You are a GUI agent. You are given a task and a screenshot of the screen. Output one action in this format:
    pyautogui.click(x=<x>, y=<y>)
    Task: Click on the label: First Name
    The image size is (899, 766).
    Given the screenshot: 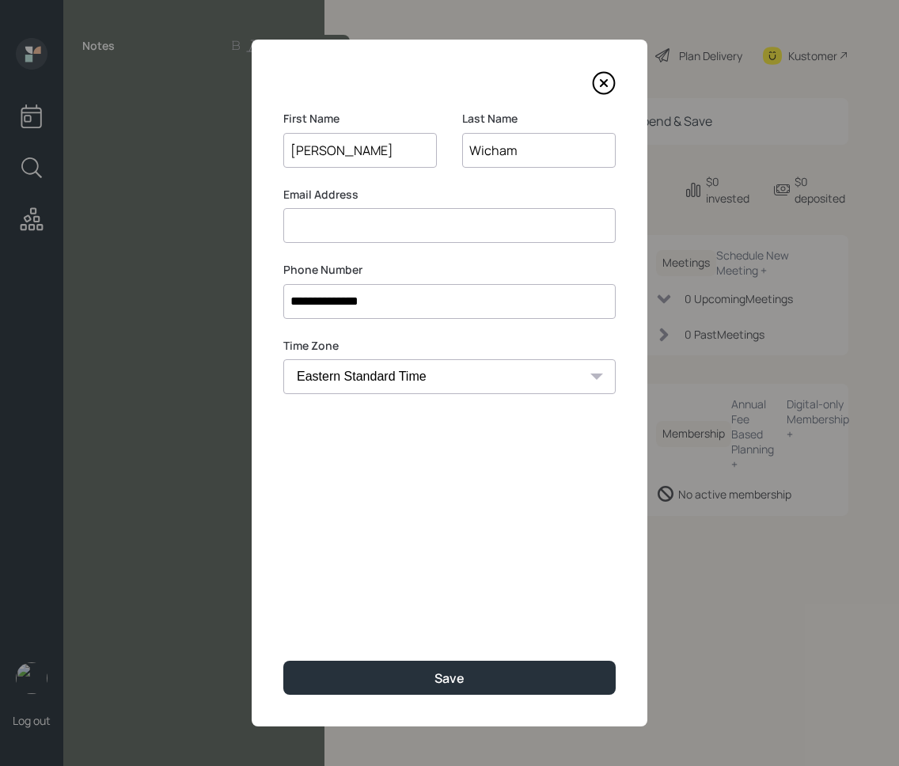 What is the action you would take?
    pyautogui.click(x=360, y=119)
    